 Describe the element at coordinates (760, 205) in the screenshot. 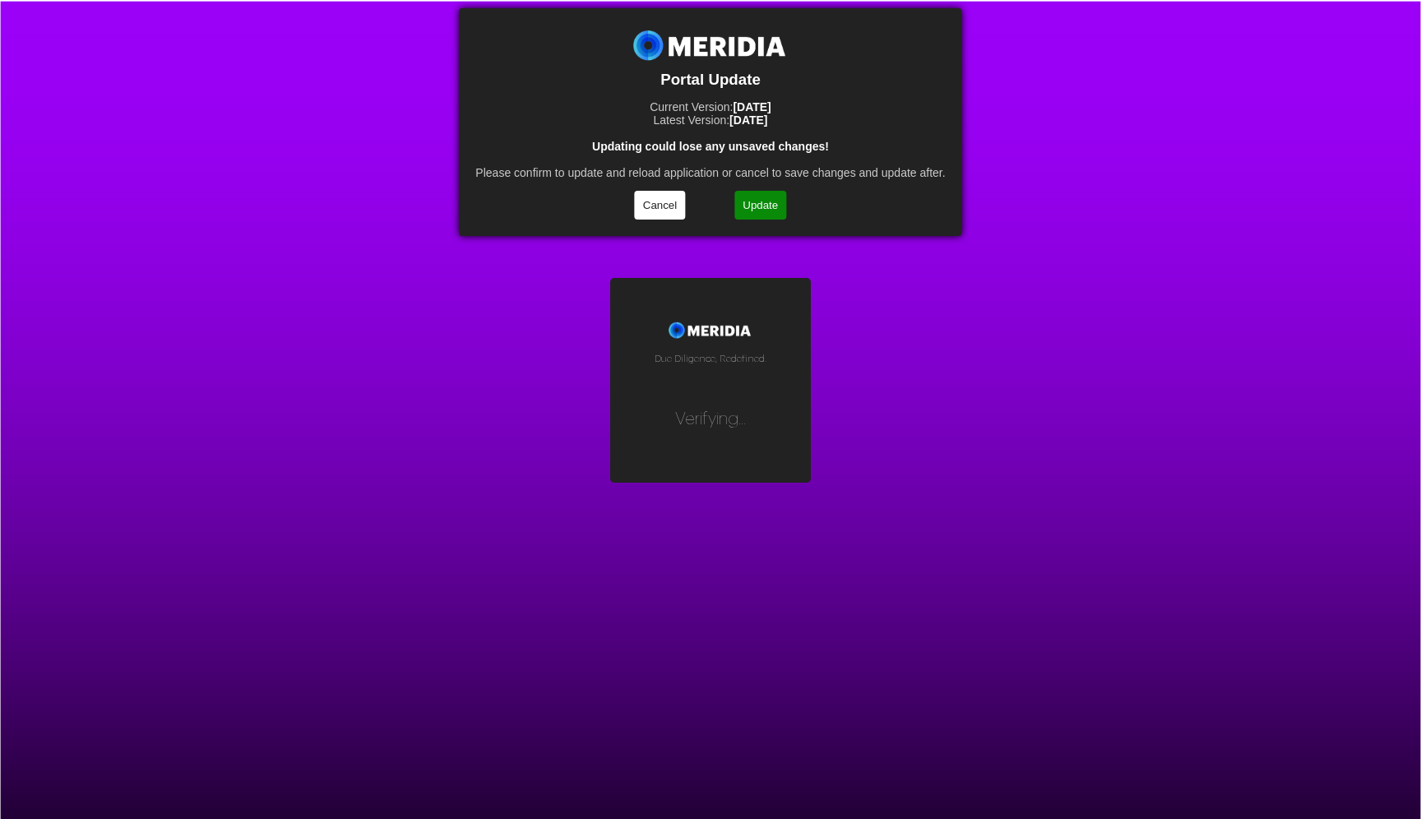

I see `button: Update` at that location.